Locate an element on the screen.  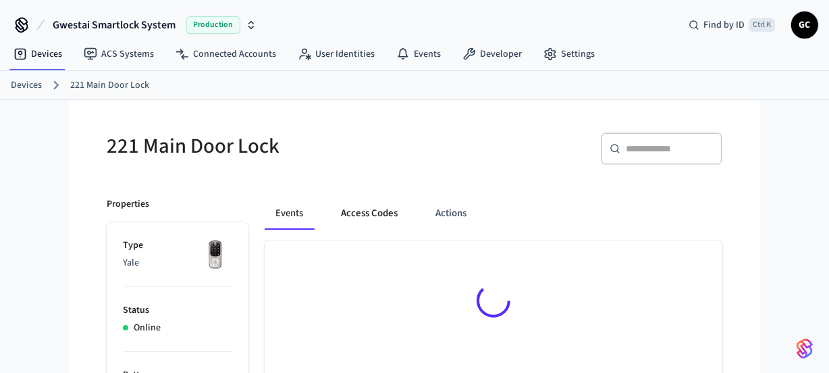
a: Settings is located at coordinates (569, 54).